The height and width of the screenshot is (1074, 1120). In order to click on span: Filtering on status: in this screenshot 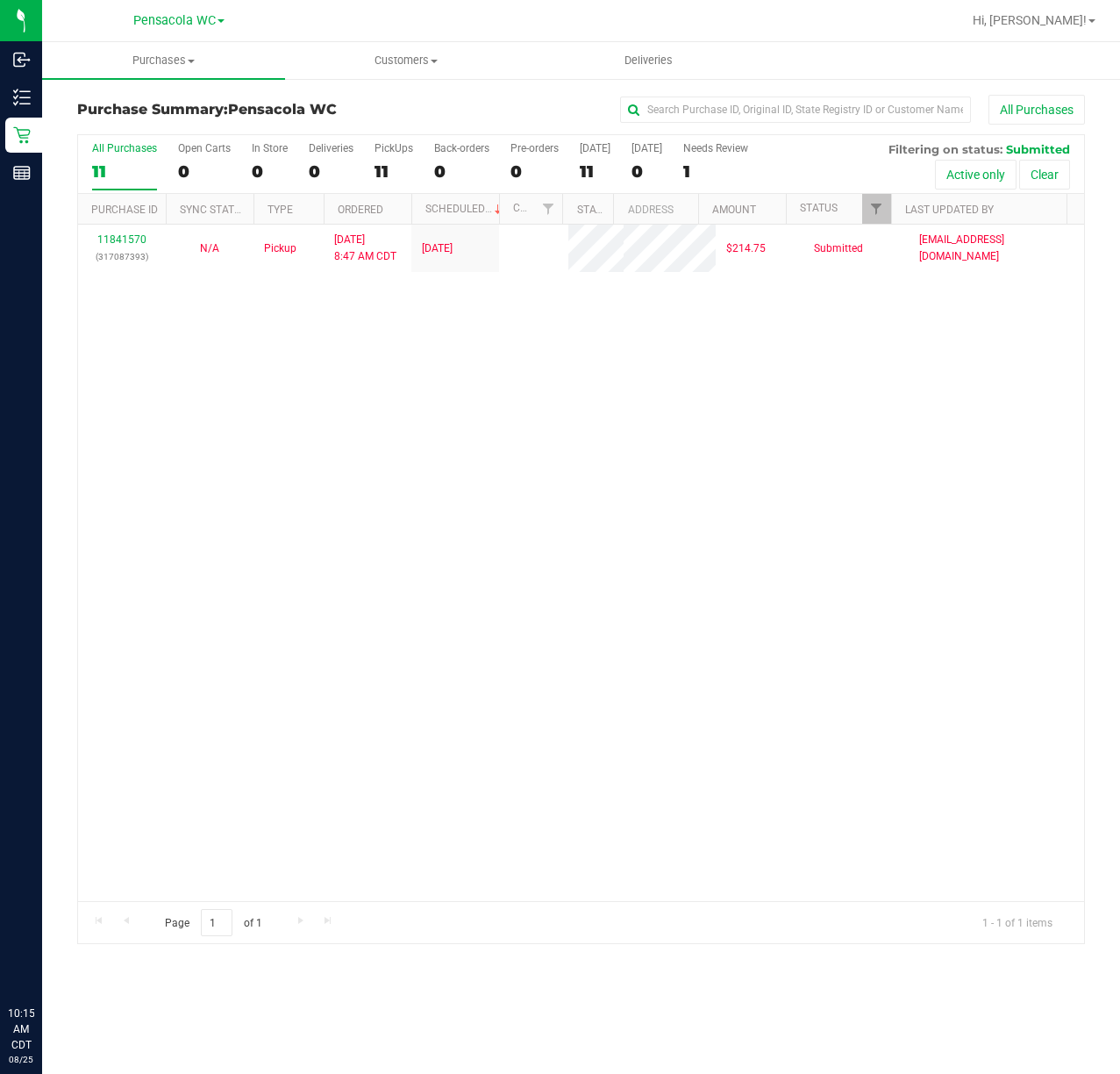, I will do `click(946, 149)`.